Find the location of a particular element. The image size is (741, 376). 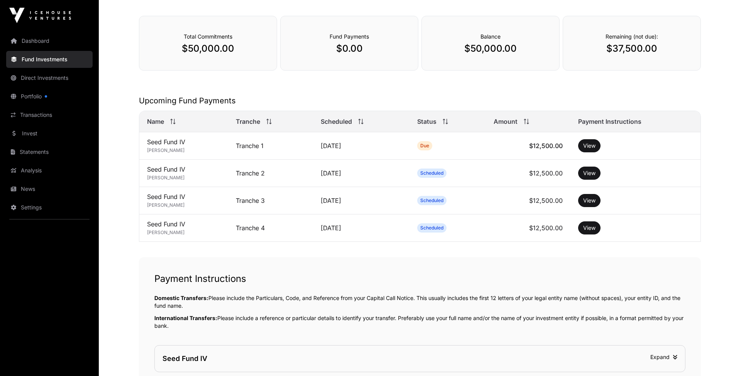

span: International Transfers: is located at coordinates (186, 318).